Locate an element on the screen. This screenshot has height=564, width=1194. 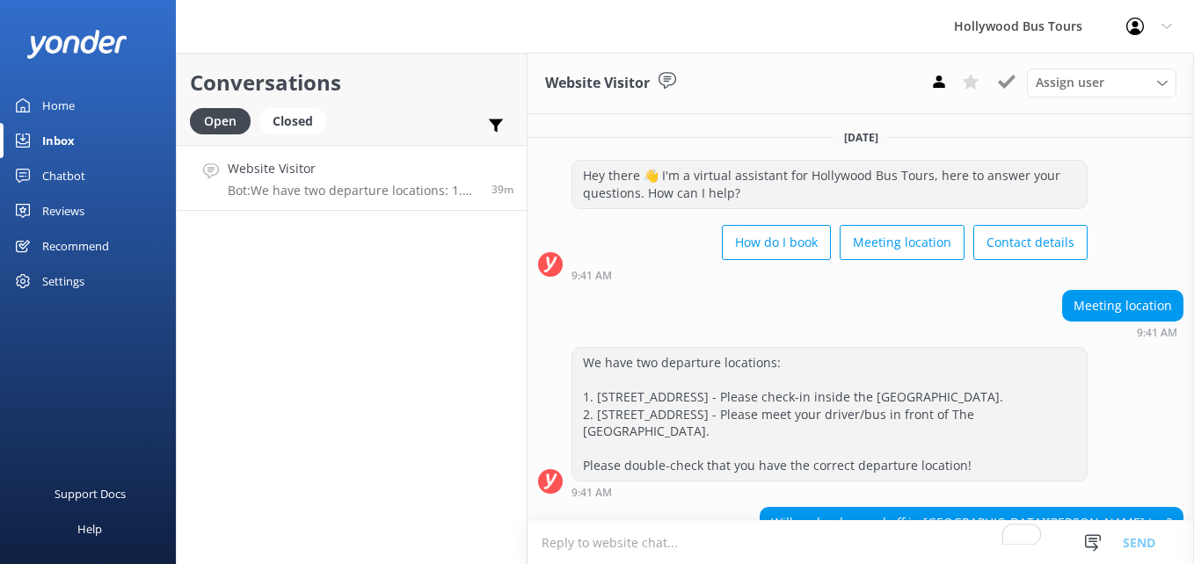
div: Meeting location is located at coordinates (1122, 306).